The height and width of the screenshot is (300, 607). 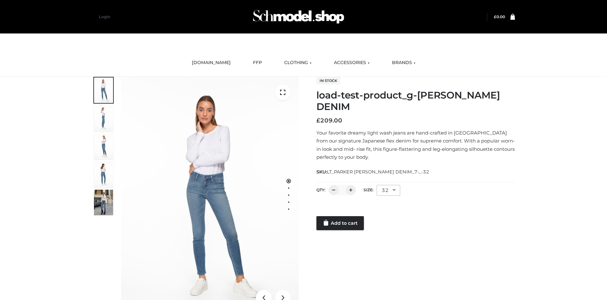 What do you see at coordinates (499, 17) in the screenshot?
I see `bdi: 0.00` at bounding box center [499, 17].